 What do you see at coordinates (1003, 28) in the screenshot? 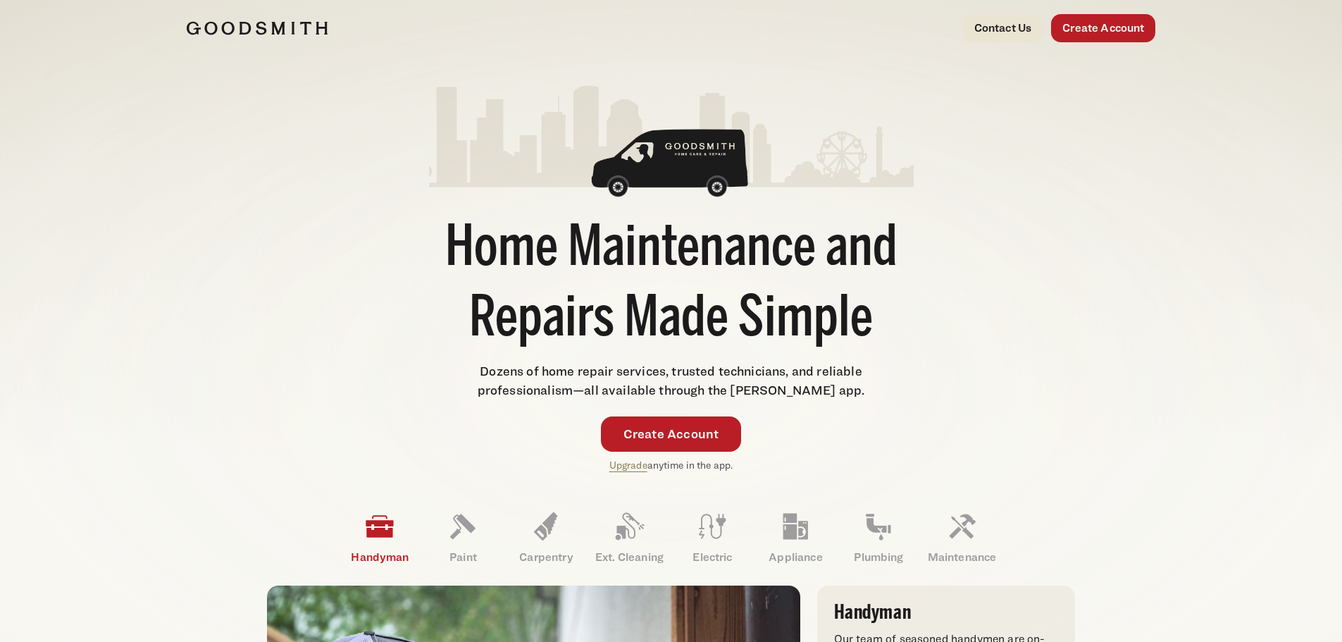
I see `a: Contact Us` at bounding box center [1003, 28].